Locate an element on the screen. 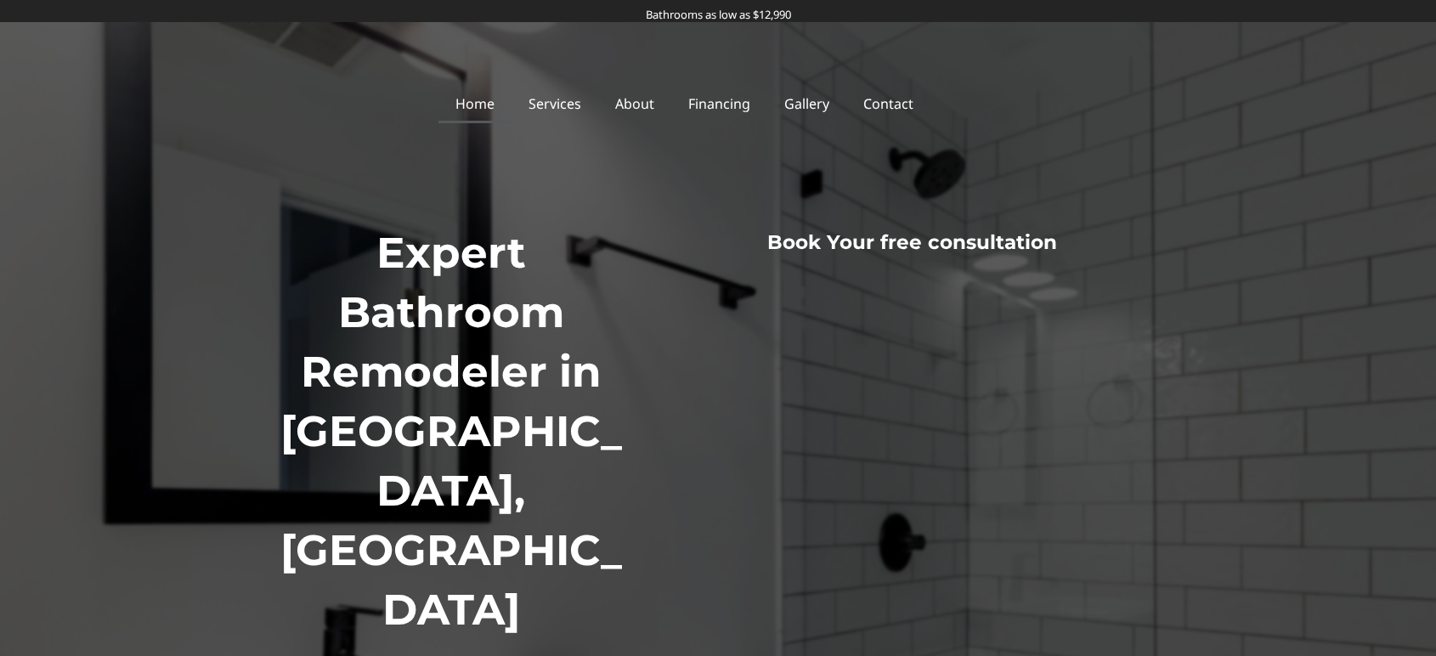 The height and width of the screenshot is (656, 1436). a: Contact is located at coordinates (888, 104).